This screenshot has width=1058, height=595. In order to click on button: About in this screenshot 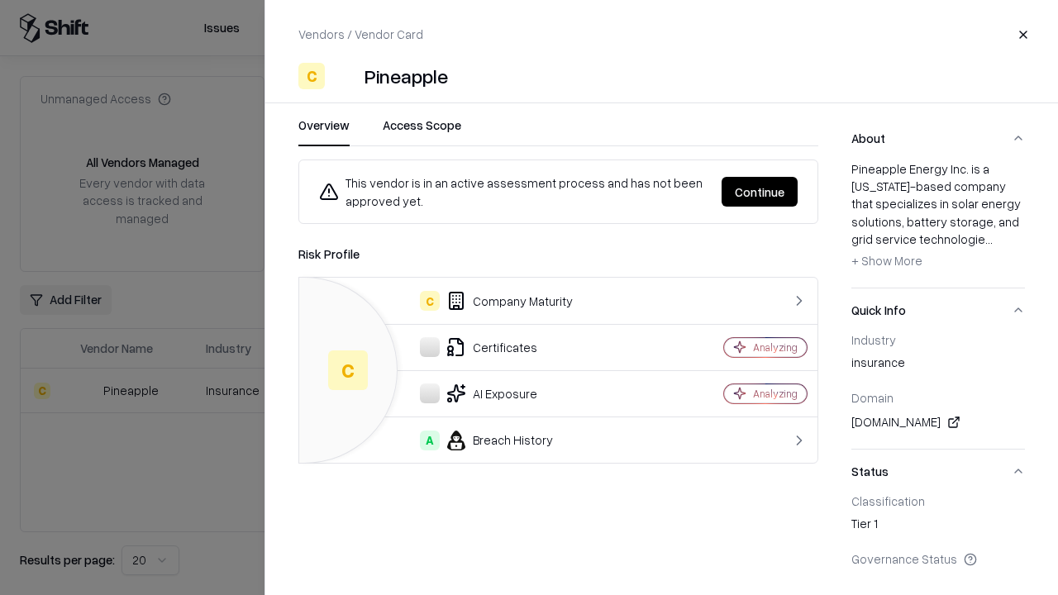, I will do `click(938, 138)`.